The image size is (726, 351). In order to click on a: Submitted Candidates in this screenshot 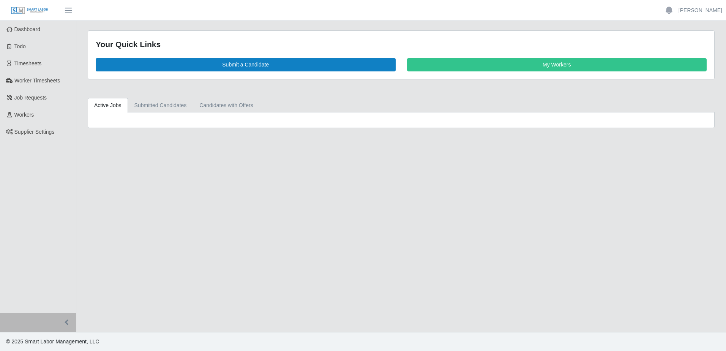, I will do `click(161, 105)`.